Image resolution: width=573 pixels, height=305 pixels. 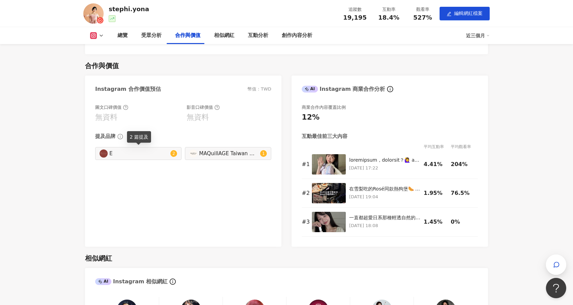 I want to click on sup: 2, so click(x=174, y=154).